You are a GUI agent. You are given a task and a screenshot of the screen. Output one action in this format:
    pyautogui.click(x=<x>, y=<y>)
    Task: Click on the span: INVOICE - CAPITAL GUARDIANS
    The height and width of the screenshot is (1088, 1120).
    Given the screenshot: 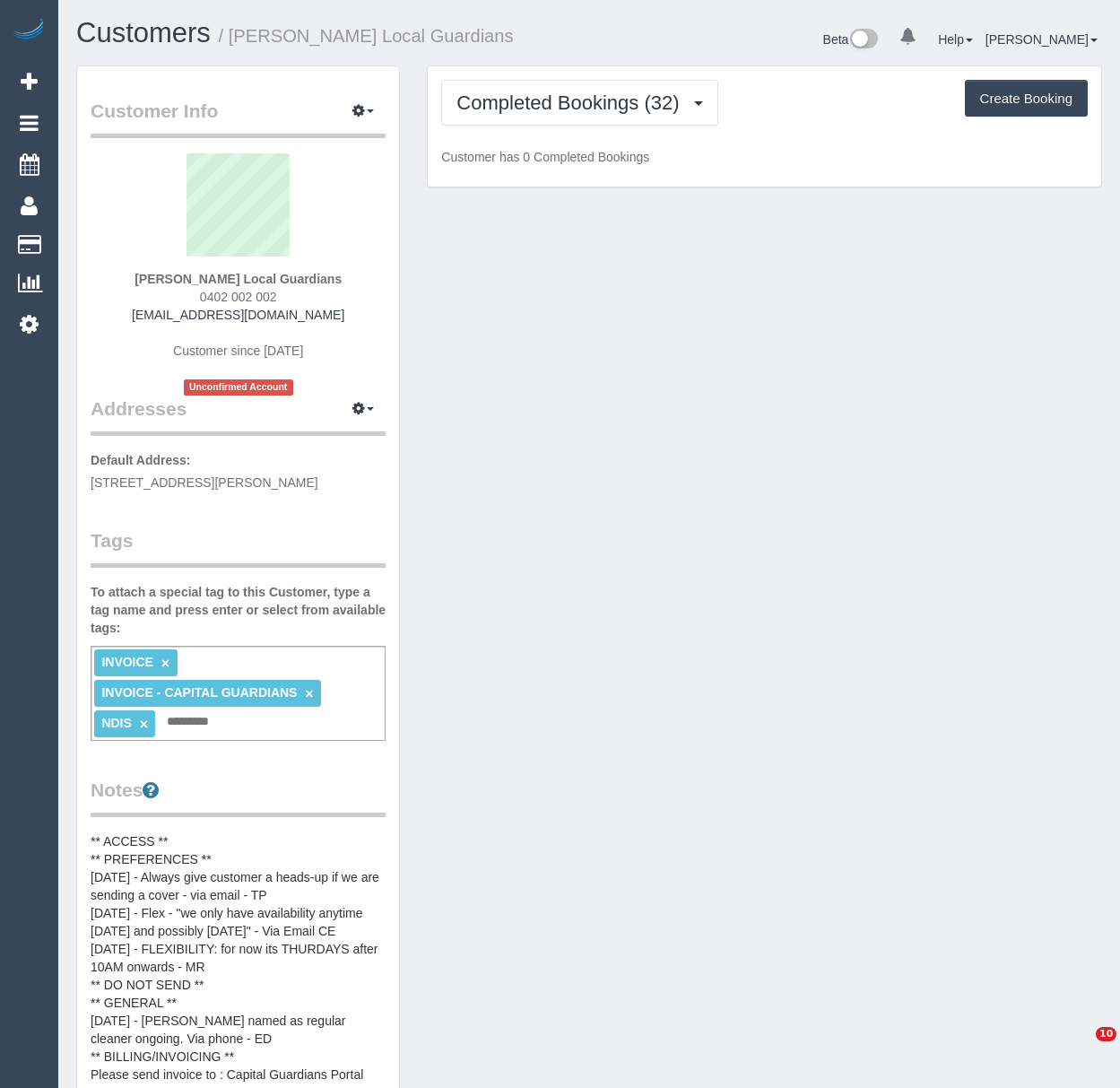 What is the action you would take?
    pyautogui.click(x=199, y=693)
    